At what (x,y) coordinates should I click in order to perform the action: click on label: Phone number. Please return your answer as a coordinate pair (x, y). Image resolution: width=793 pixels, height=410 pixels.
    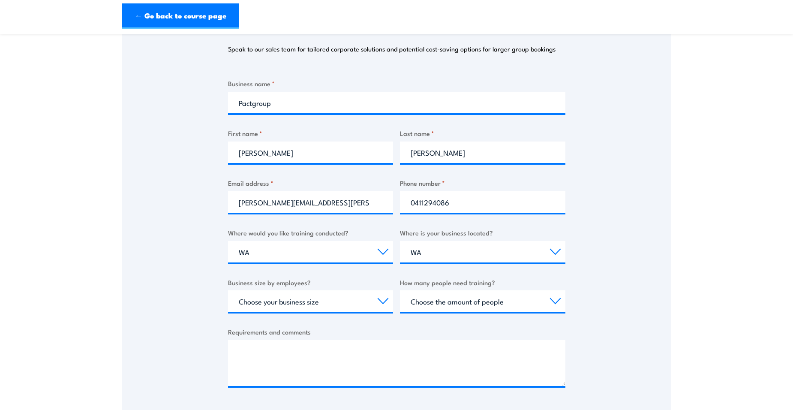
    Looking at the image, I should click on (483, 183).